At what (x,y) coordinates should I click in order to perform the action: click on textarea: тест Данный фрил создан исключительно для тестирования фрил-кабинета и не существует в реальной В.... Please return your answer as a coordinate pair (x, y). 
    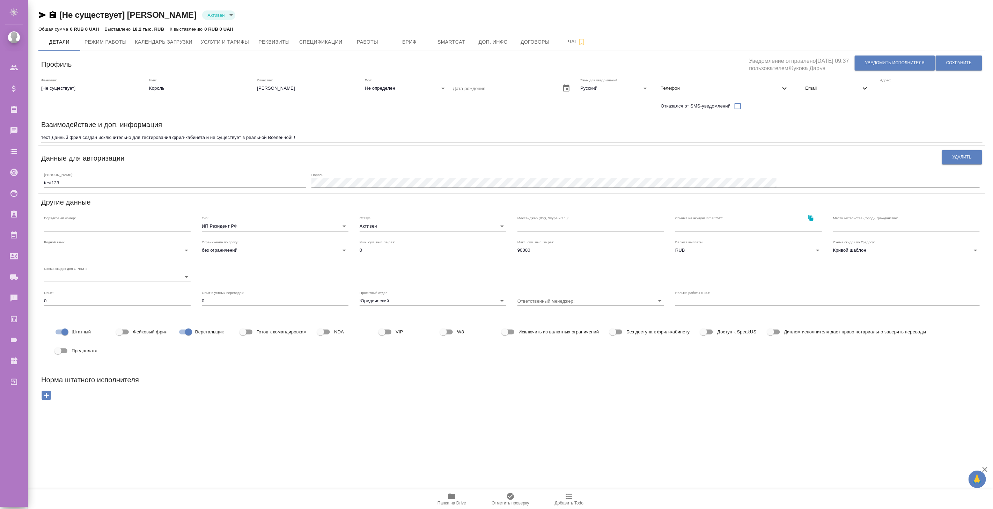
    Looking at the image, I should click on (512, 137).